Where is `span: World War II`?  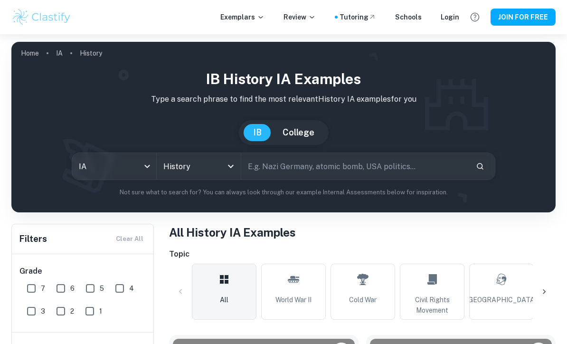
span: World War II is located at coordinates (294, 300).